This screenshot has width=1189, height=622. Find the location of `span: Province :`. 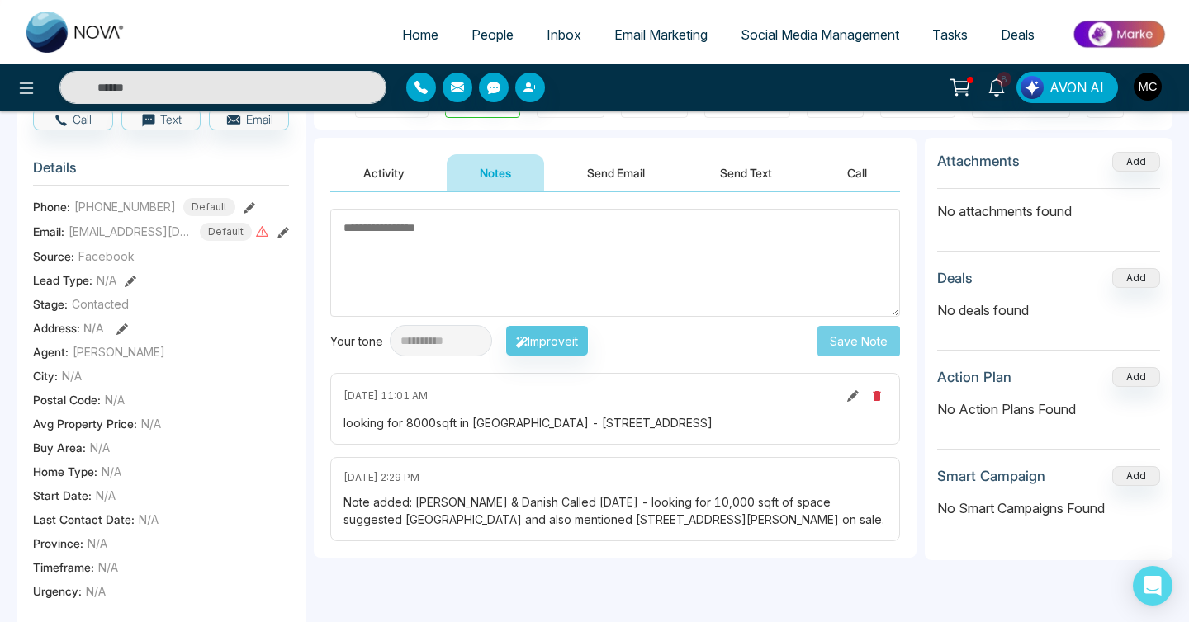

span: Province : is located at coordinates (58, 543).